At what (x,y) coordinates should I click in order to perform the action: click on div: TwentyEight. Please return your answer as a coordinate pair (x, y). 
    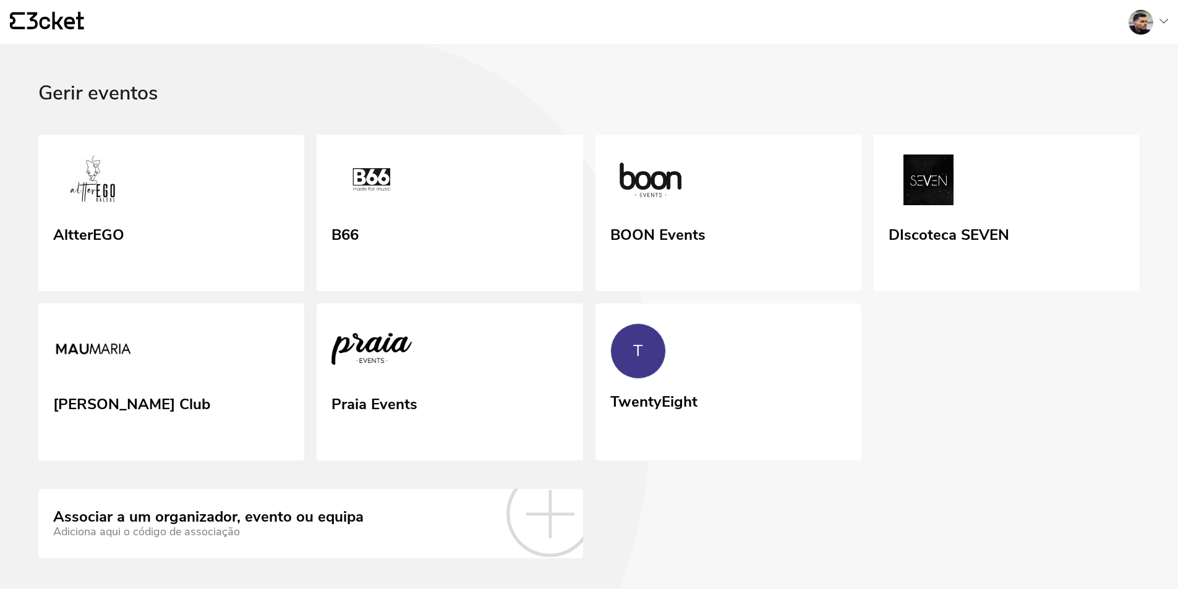
    Looking at the image, I should click on (654, 400).